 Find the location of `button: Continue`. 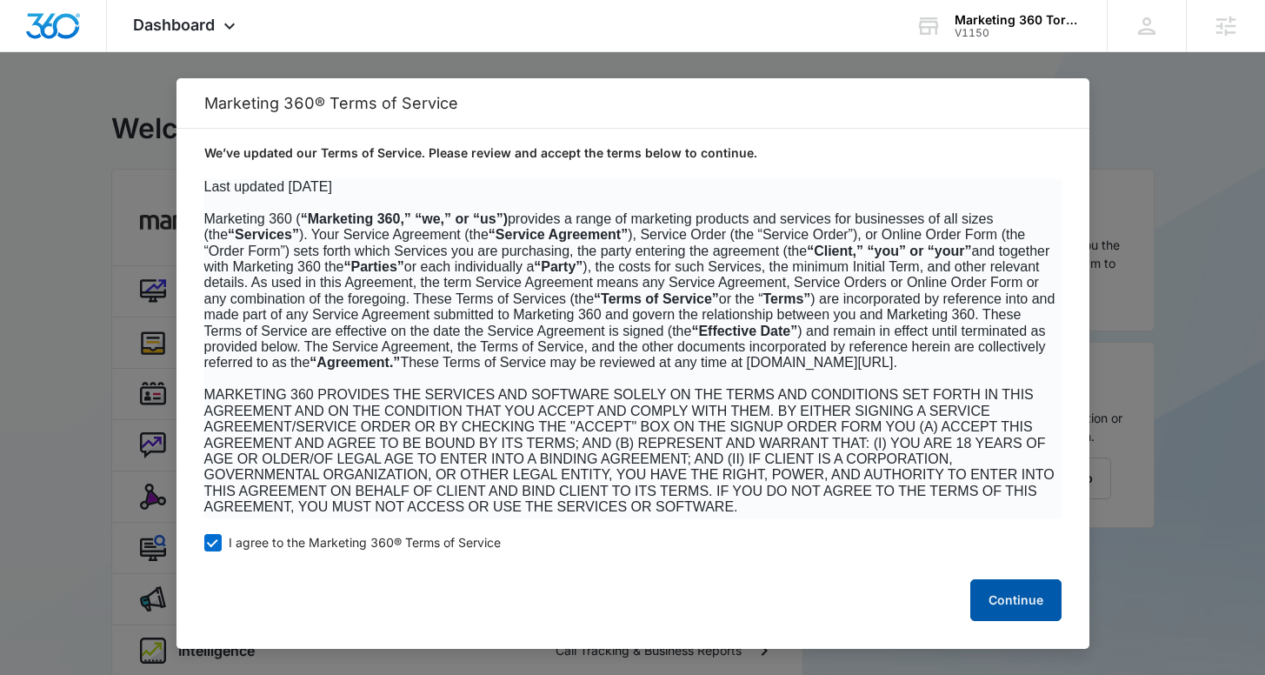

button: Continue is located at coordinates (1015, 600).